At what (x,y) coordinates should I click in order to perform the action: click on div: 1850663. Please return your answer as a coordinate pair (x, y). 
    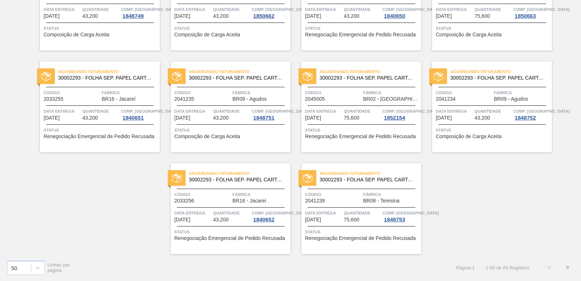
    Looking at the image, I should click on (525, 16).